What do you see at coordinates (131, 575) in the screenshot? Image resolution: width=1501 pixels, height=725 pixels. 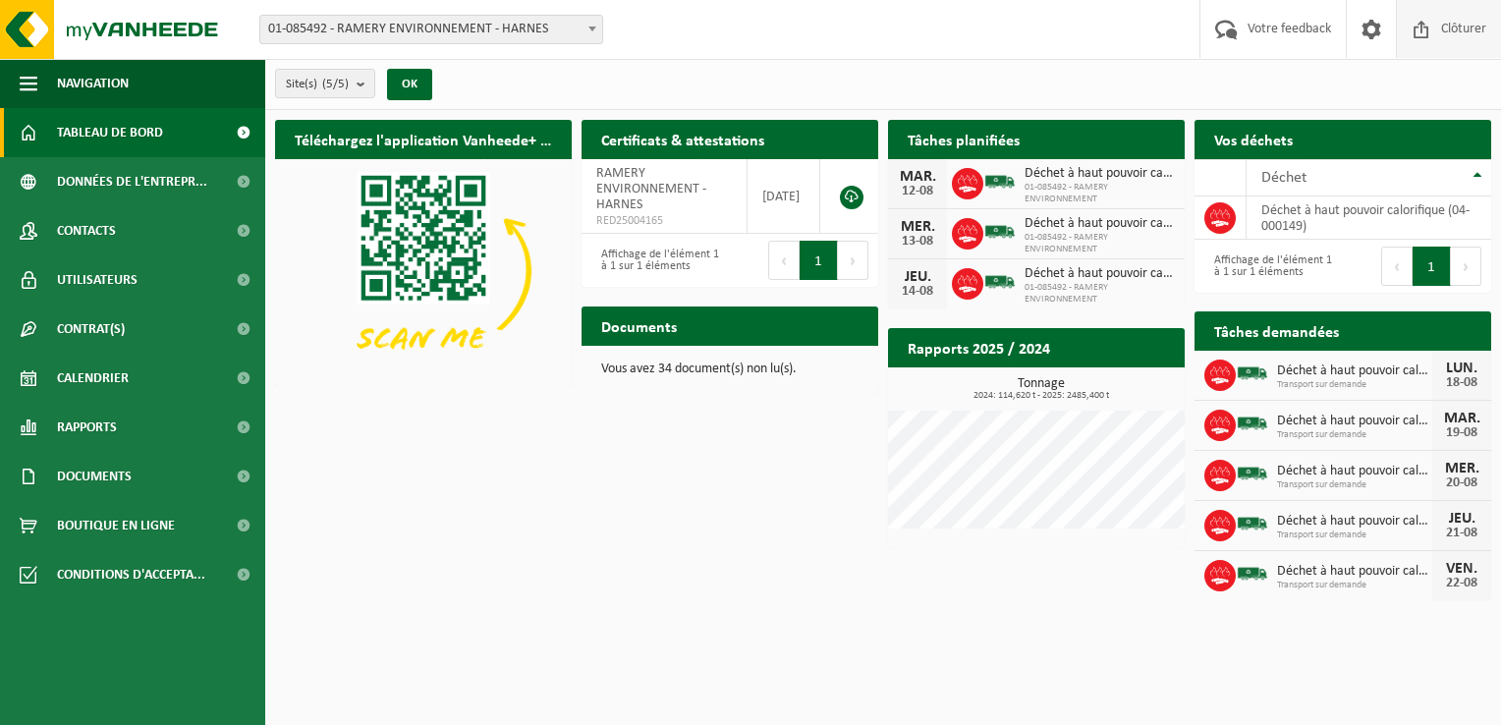 I see `span: Conditions d'accepta...` at bounding box center [131, 575].